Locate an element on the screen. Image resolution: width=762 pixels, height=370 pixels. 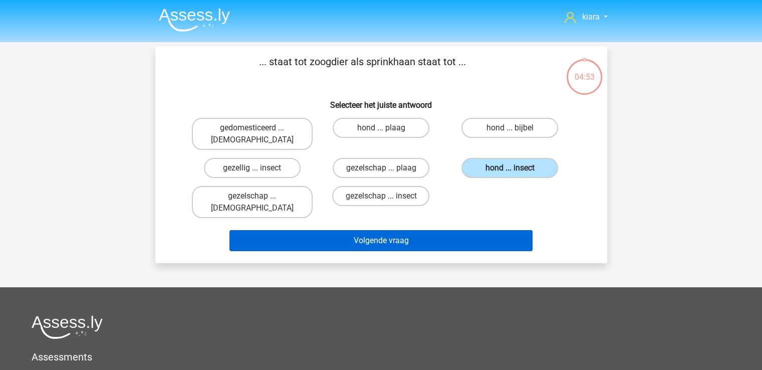
a: kiara is located at coordinates (586, 17).